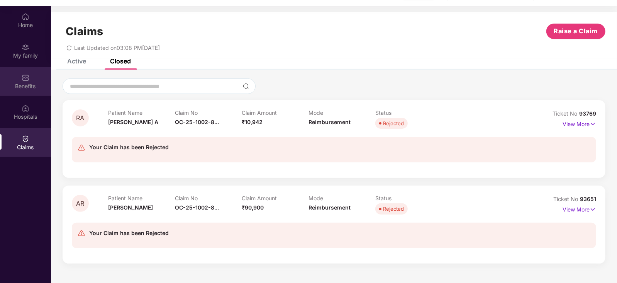 The height and width of the screenshot is (283, 617). I want to click on span: 93651, so click(588, 198).